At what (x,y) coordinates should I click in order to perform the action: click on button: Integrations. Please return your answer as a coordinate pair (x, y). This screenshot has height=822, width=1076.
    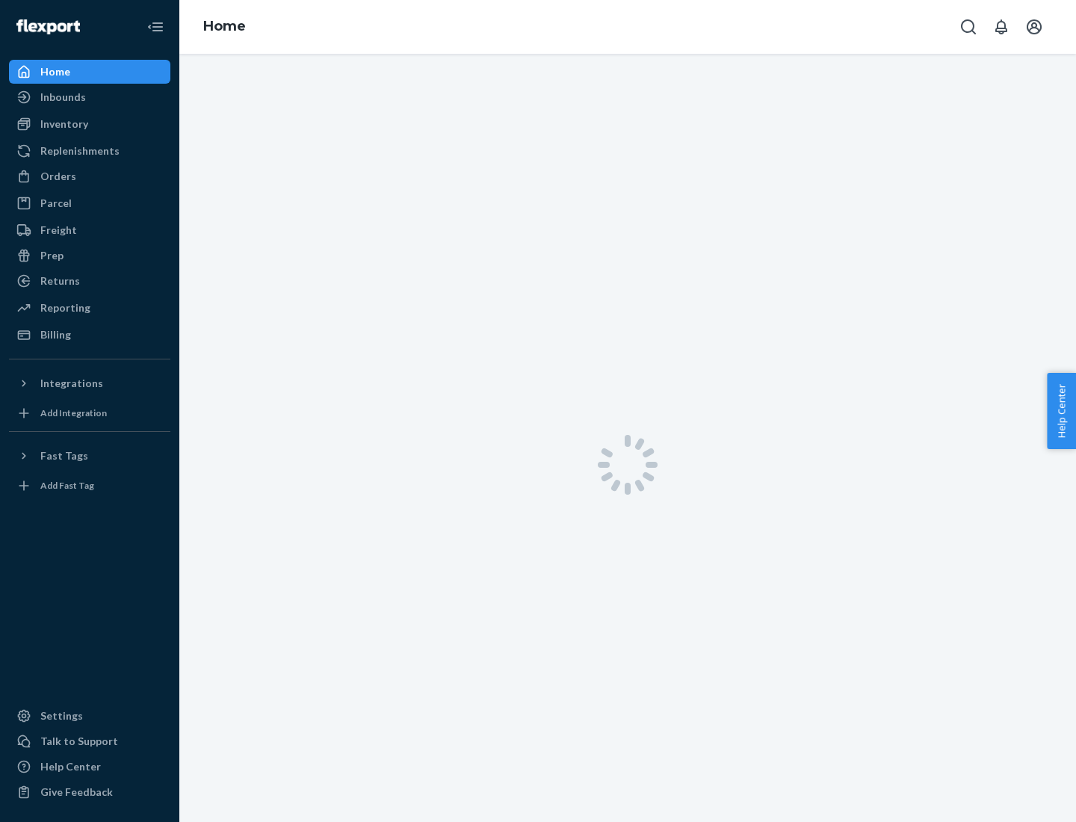
    Looking at the image, I should click on (90, 383).